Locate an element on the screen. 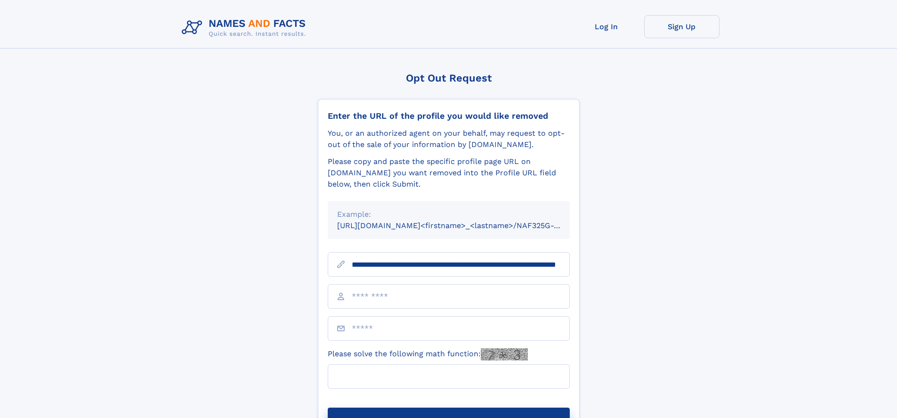 The width and height of the screenshot is (897, 418). img: Logo Names and Facts is located at coordinates (246, 28).